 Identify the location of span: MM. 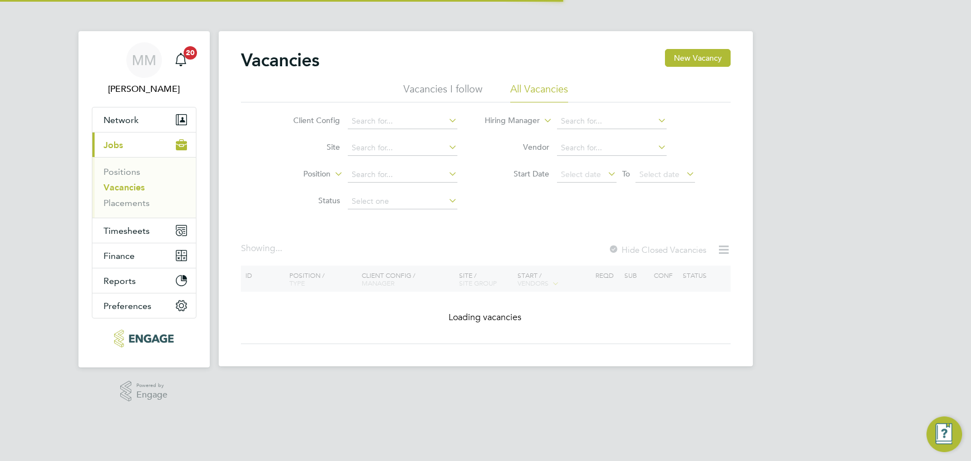
(144, 60).